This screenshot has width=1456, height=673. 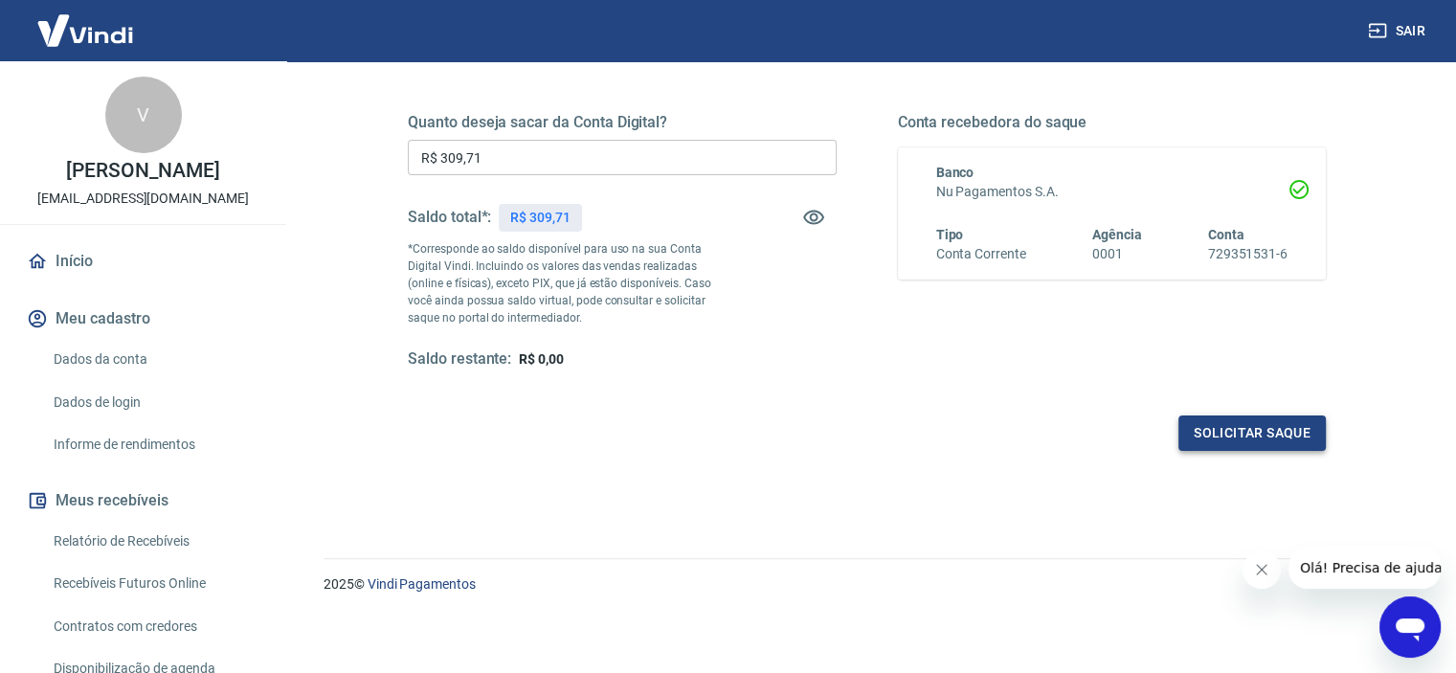 What do you see at coordinates (982, 254) in the screenshot?
I see `h6: Conta Corrente` at bounding box center [982, 254].